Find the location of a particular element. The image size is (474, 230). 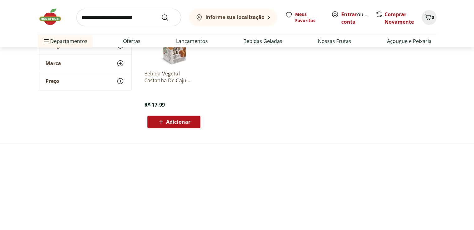

span: Departamentos is located at coordinates (65, 41).